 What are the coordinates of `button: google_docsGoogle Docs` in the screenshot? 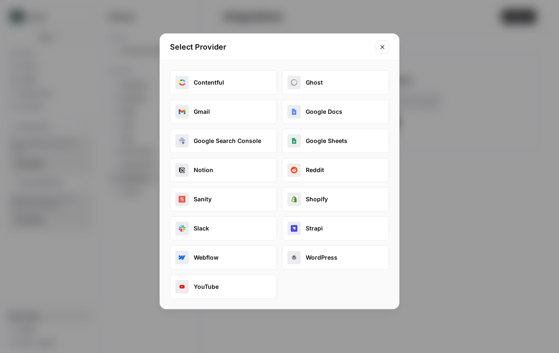 It's located at (335, 112).